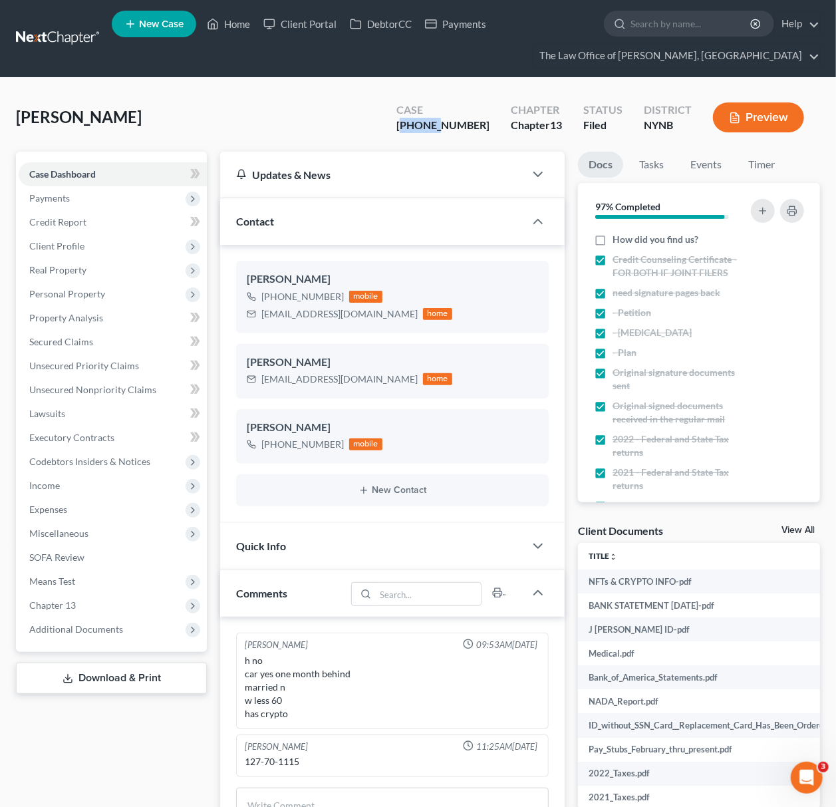 The image size is (836, 807). What do you see at coordinates (603, 556) in the screenshot?
I see `a: Titleunfold_more` at bounding box center [603, 556].